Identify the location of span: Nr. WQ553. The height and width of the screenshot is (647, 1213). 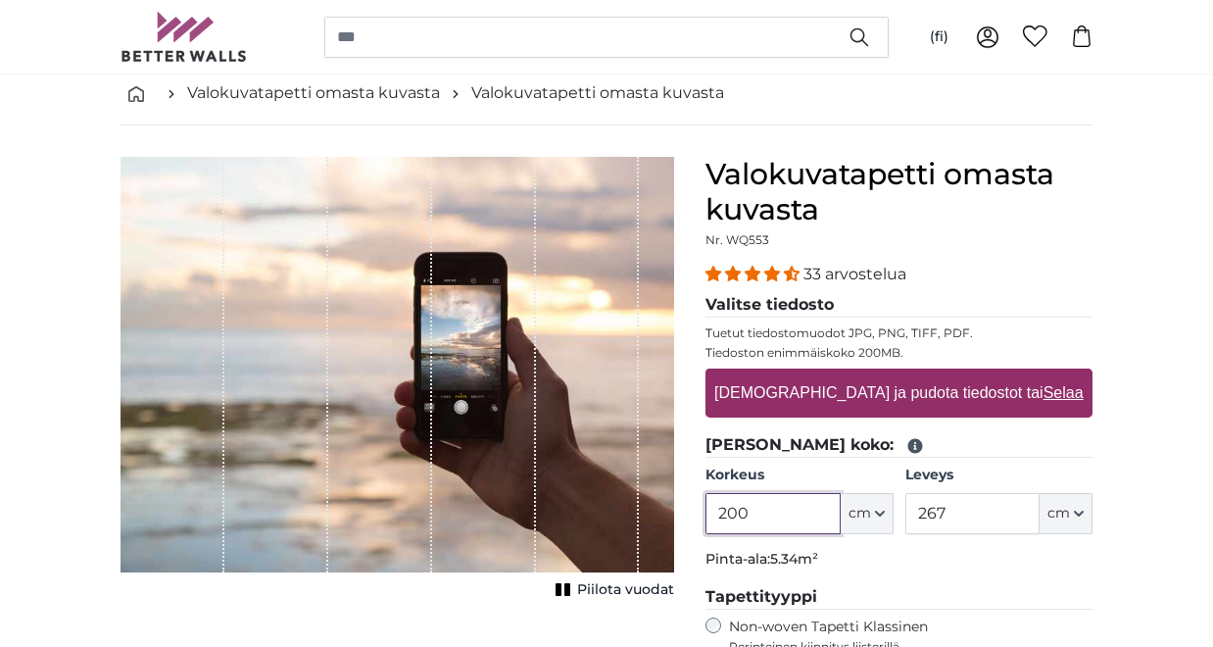
(737, 239).